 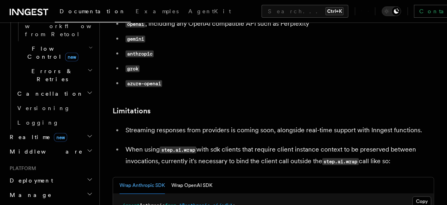 What do you see at coordinates (210, 11) in the screenshot?
I see `span: AgentKit` at bounding box center [210, 11].